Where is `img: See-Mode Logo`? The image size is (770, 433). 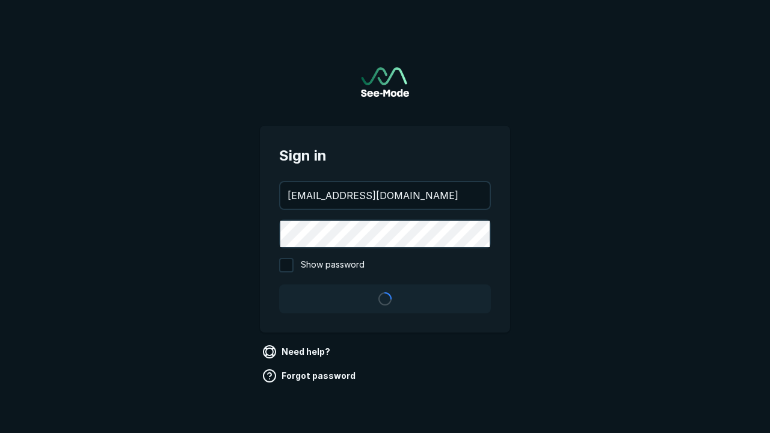 img: See-Mode Logo is located at coordinates (385, 82).